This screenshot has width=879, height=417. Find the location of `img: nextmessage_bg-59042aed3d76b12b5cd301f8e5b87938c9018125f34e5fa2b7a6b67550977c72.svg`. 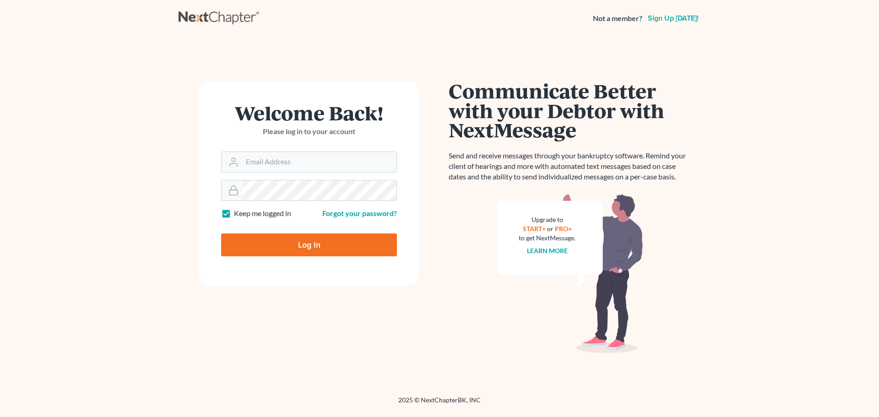

img: nextmessage_bg-59042aed3d76b12b5cd301f8e5b87938c9018125f34e5fa2b7a6b67550977c72.svg is located at coordinates (570, 273).